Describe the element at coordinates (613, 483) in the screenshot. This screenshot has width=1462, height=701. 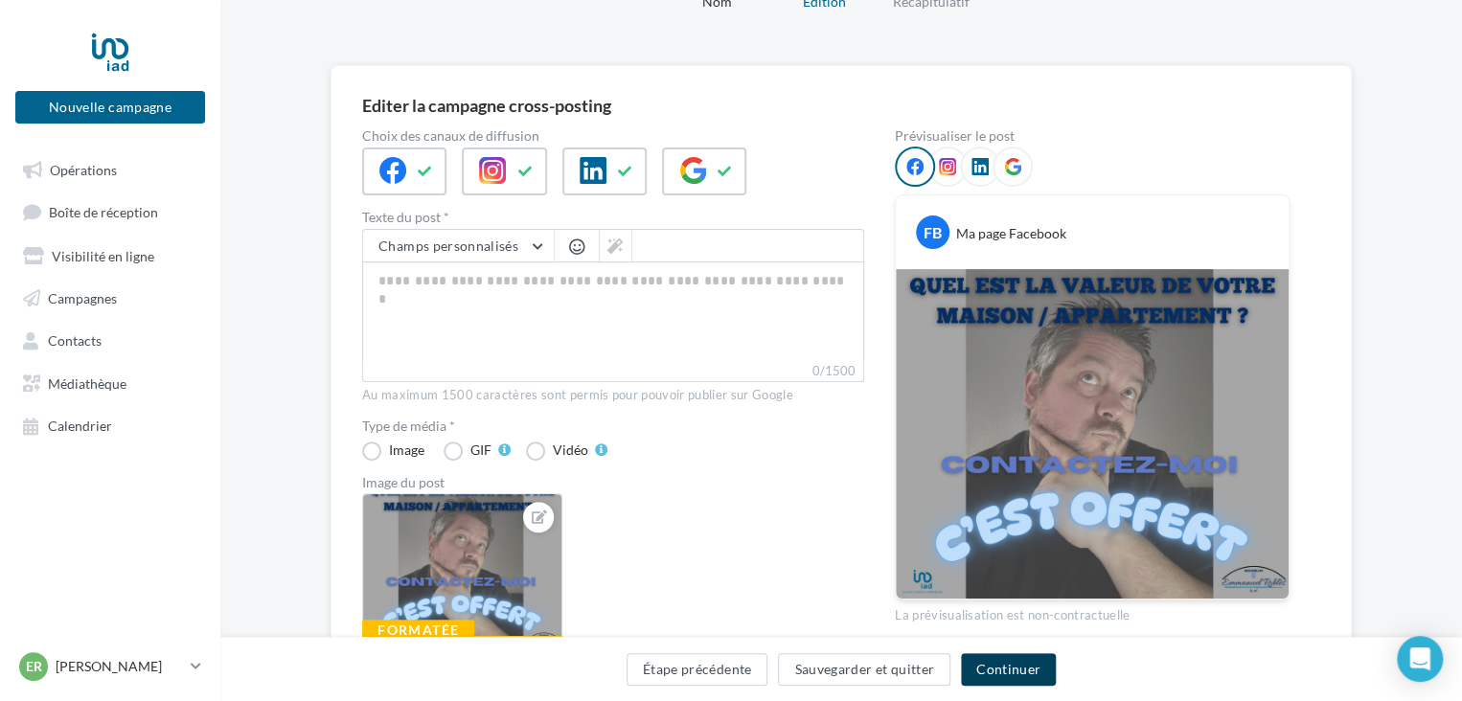
I see `div: Image du post` at that location.